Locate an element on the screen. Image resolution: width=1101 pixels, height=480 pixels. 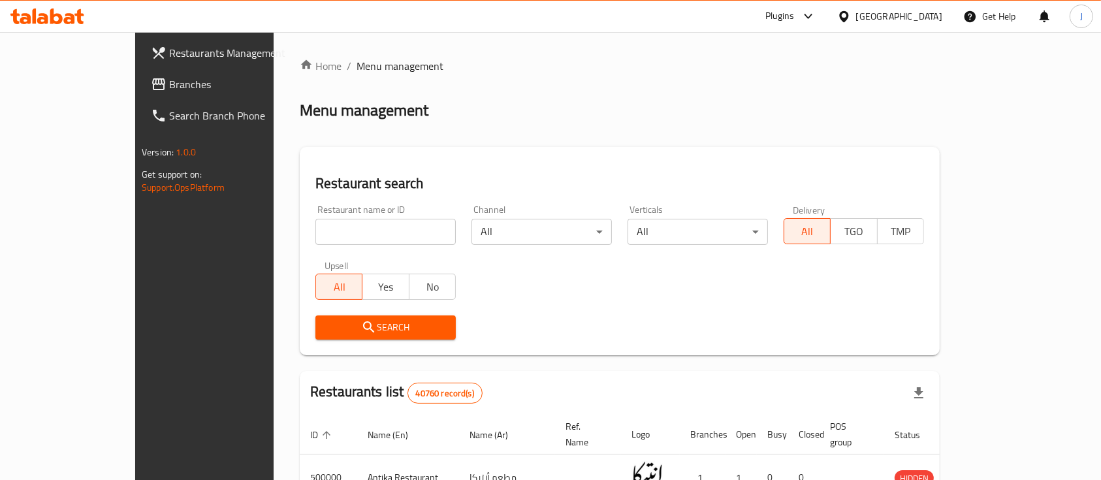
nav: breadcrumb is located at coordinates (620, 66).